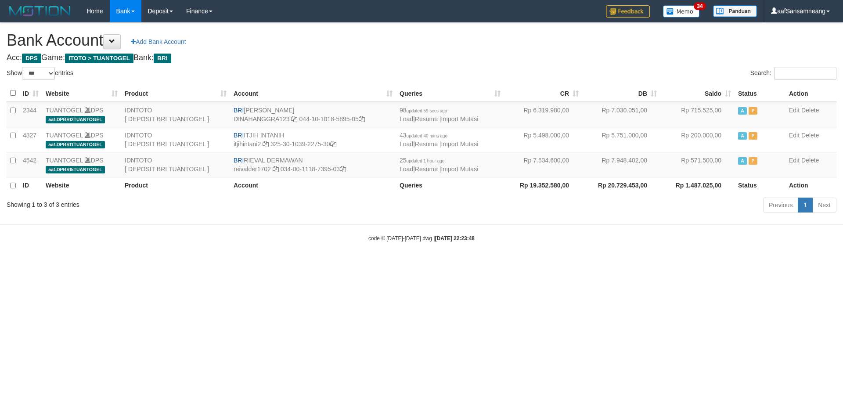  Describe the element at coordinates (31, 164) in the screenshot. I see `td: 4542` at that location.